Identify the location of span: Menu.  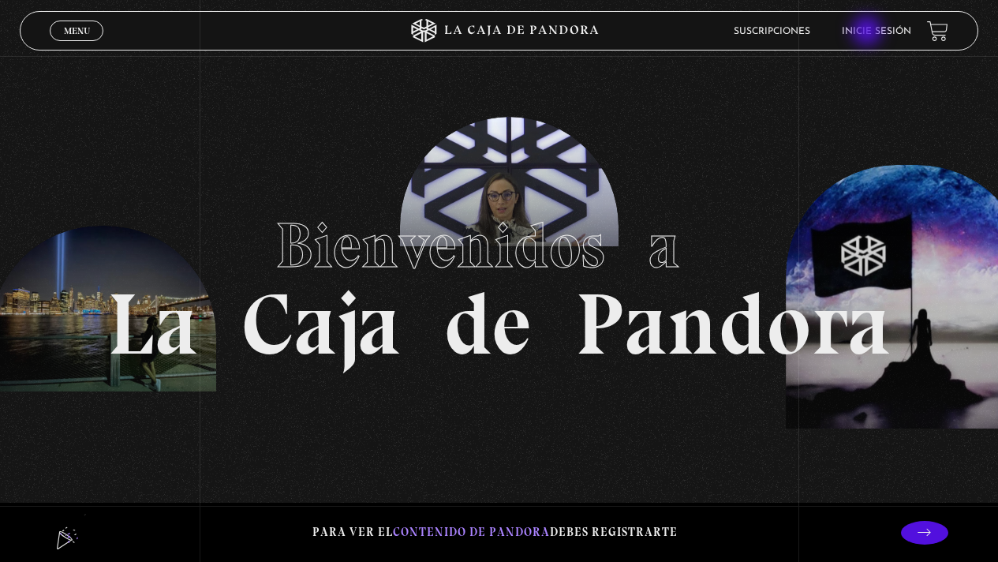
(77, 31).